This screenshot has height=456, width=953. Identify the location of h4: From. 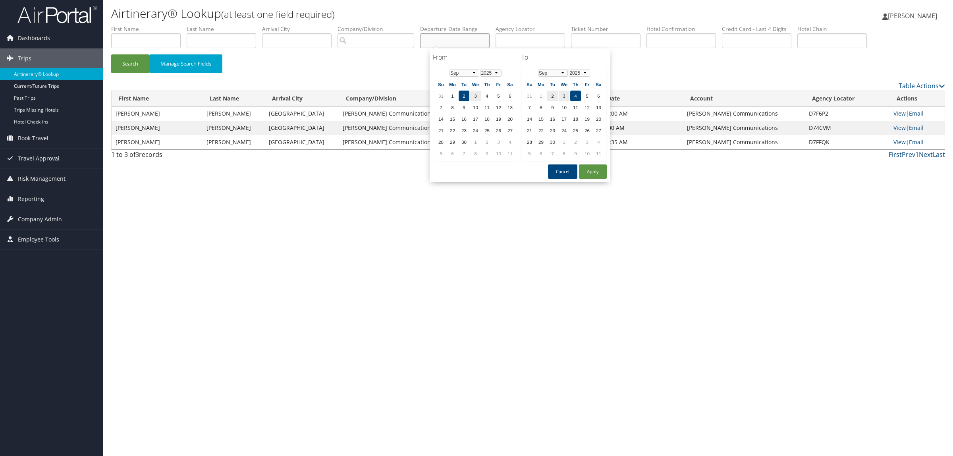
(475, 57).